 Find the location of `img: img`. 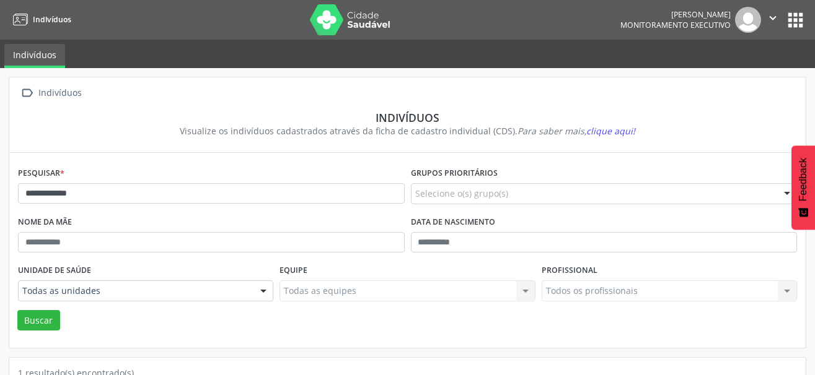

img: img is located at coordinates (748, 20).